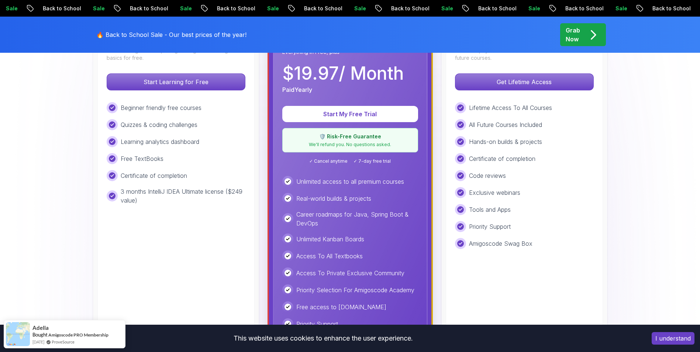 Image resolution: width=700 pixels, height=352 pixels. I want to click on p: Quizzes & coding challenges, so click(159, 125).